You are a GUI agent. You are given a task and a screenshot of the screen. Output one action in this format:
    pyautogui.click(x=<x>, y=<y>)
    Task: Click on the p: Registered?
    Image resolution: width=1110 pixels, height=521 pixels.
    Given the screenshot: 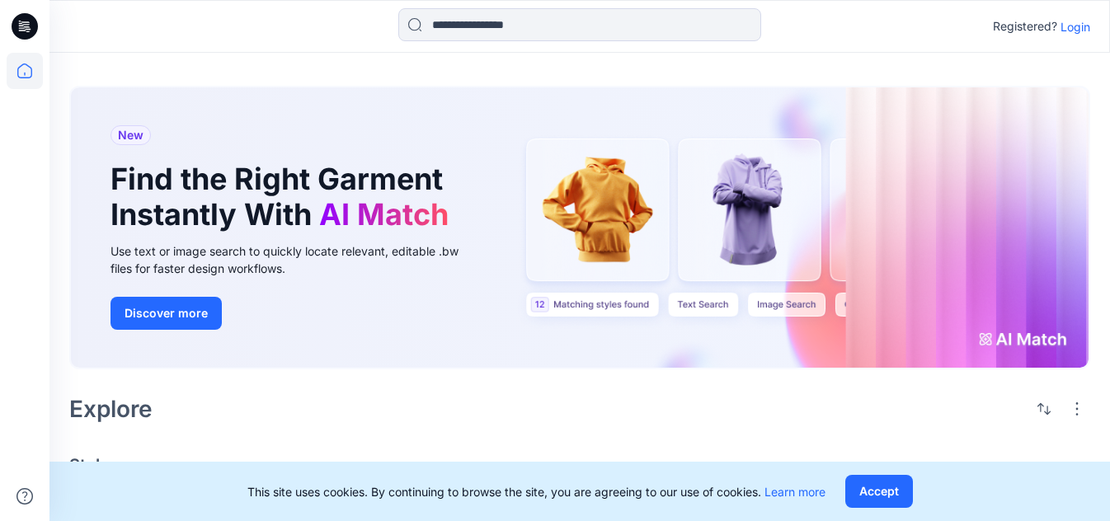 What is the action you would take?
    pyautogui.click(x=1025, y=26)
    